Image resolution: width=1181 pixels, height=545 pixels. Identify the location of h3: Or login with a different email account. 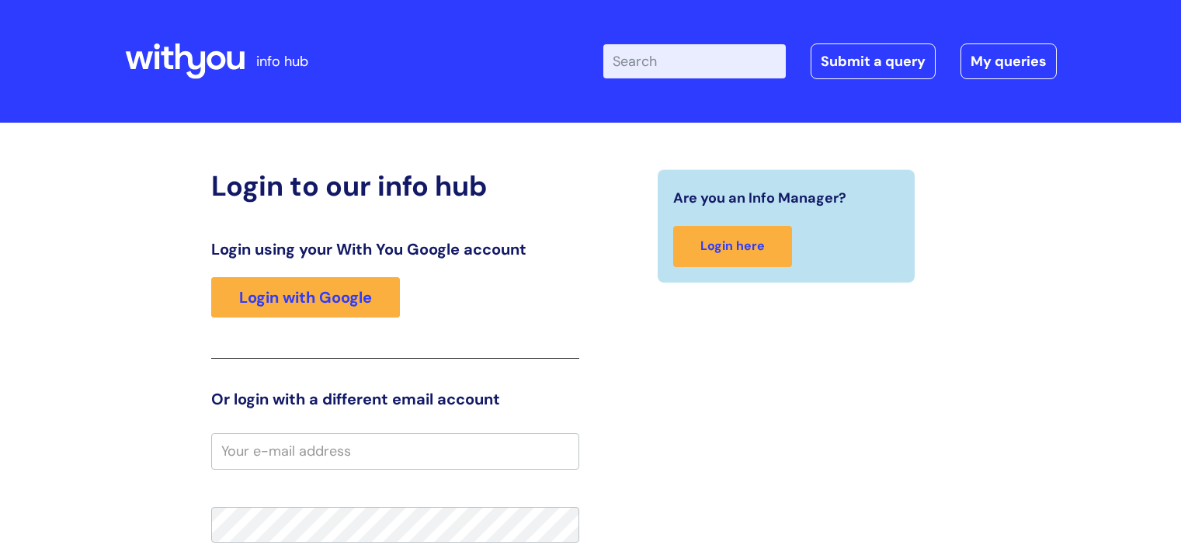
(395, 399).